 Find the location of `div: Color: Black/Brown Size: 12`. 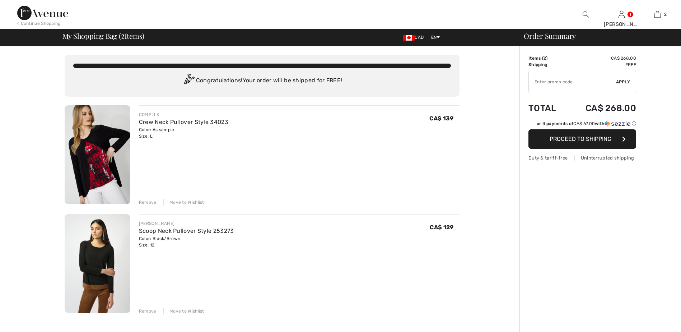

div: Color: Black/Brown Size: 12 is located at coordinates (186, 242).